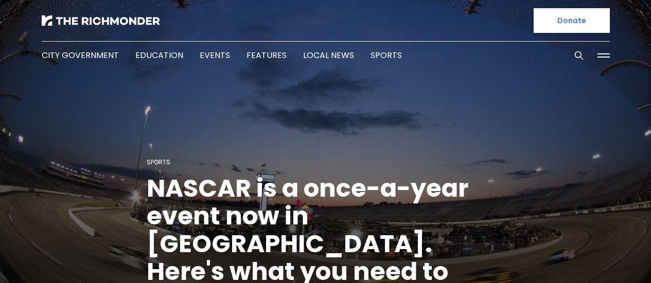 This screenshot has width=651, height=283. Describe the element at coordinates (267, 55) in the screenshot. I see `a: Features` at that location.